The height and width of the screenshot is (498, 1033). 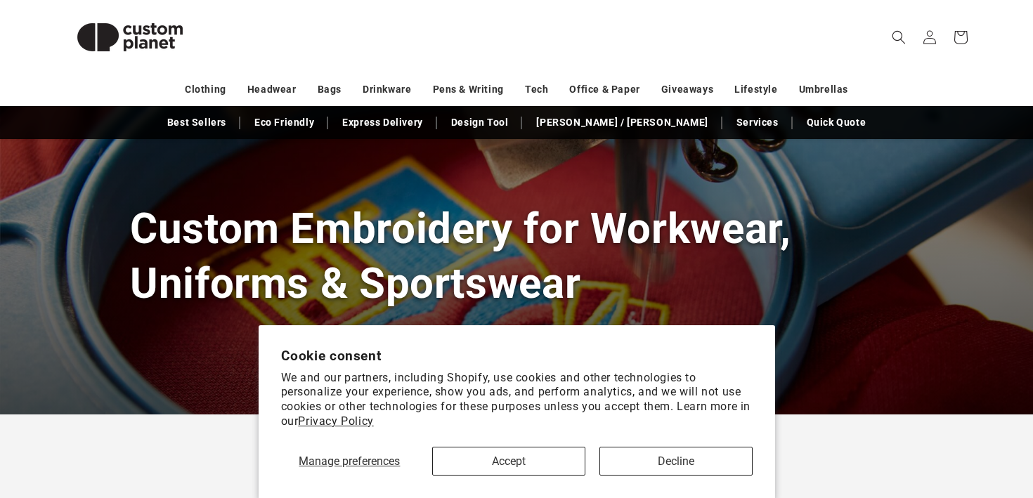 What do you see at coordinates (130, 37) in the screenshot?
I see `img: Custom Planet` at bounding box center [130, 37].